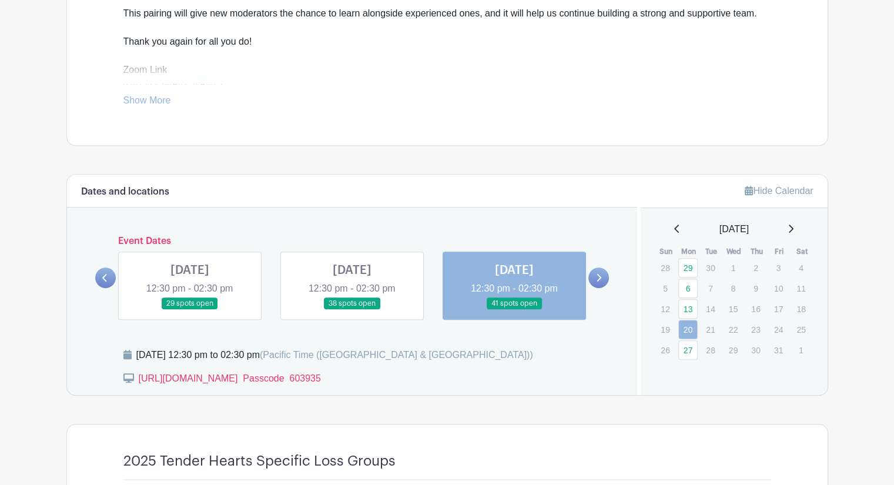 The height and width of the screenshot is (485, 894). Describe the element at coordinates (800, 308) in the screenshot. I see `p: 18` at that location.